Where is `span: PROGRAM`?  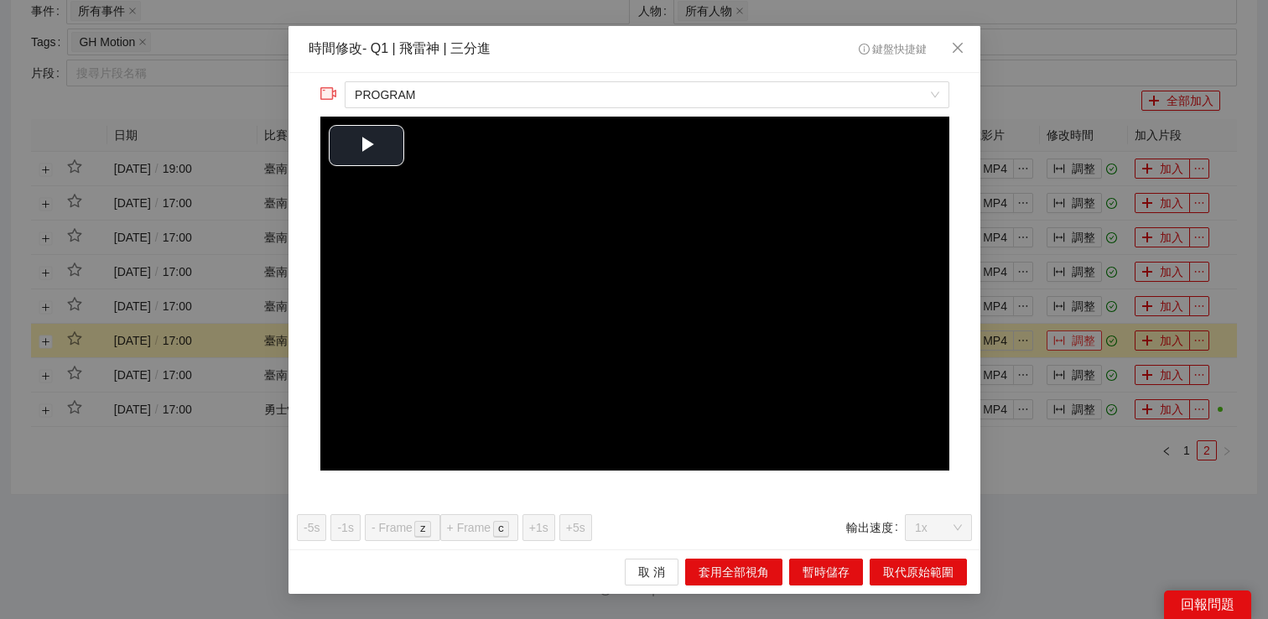 span: PROGRAM is located at coordinates (646, 95).